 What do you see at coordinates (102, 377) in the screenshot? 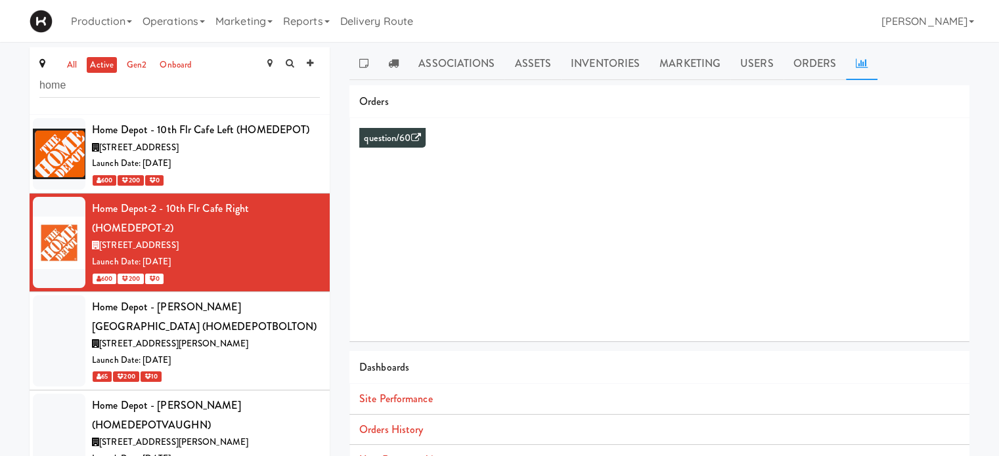
I see `span: 65` at bounding box center [102, 377].